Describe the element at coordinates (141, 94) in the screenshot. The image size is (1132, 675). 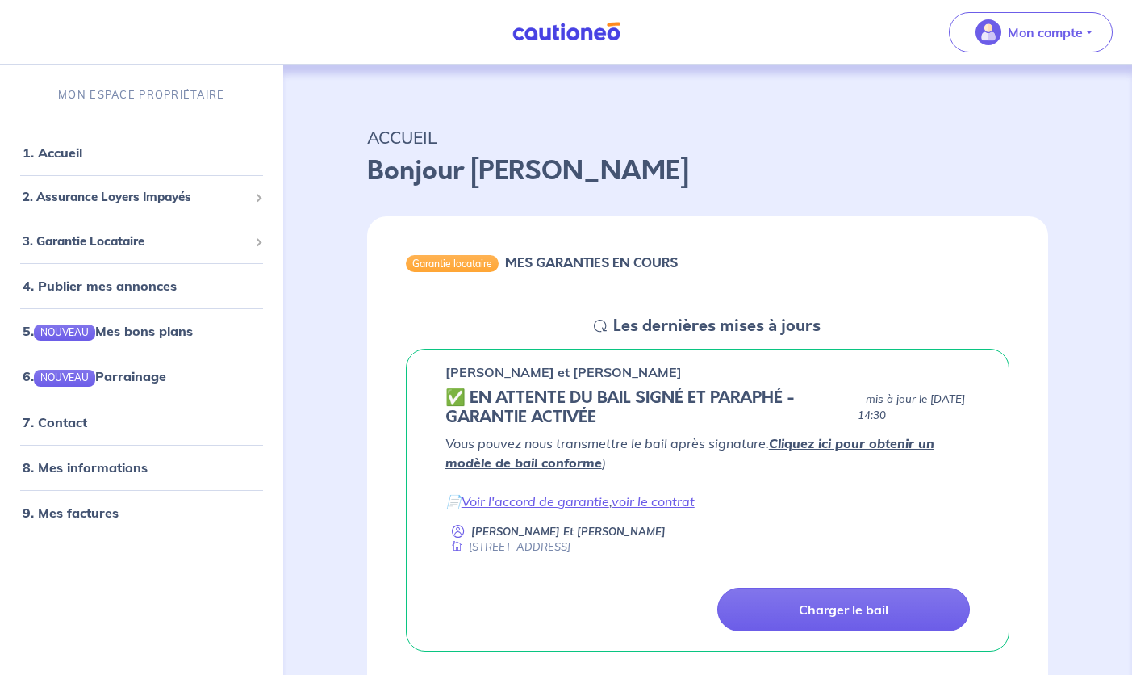
I see `p: MON ESPACE PROPRIÉTAIRE` at that location.